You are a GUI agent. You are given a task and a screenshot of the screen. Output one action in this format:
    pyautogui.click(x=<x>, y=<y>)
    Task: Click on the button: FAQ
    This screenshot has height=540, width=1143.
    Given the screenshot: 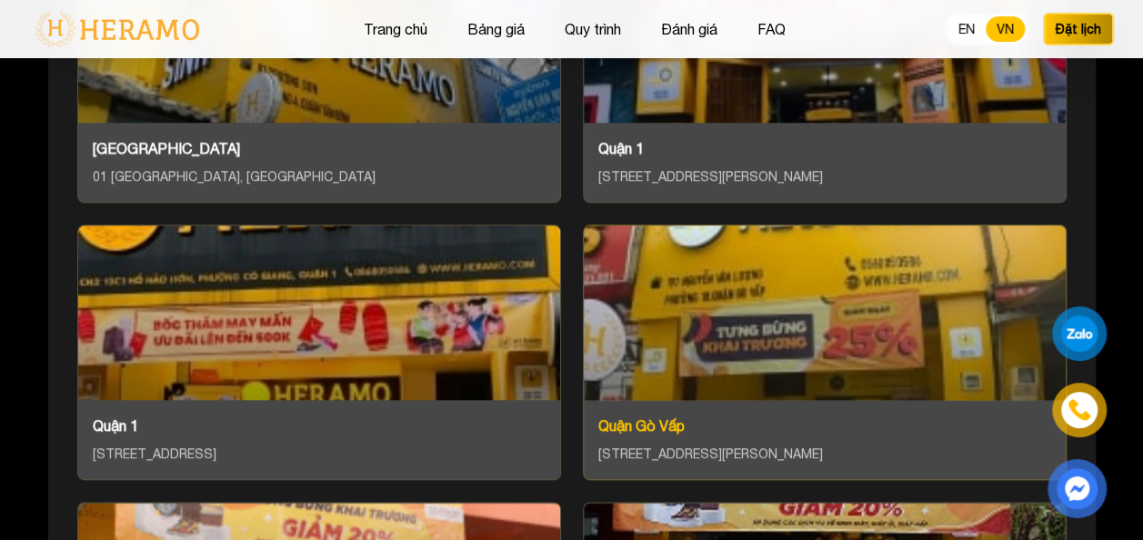 What is the action you would take?
    pyautogui.click(x=771, y=29)
    